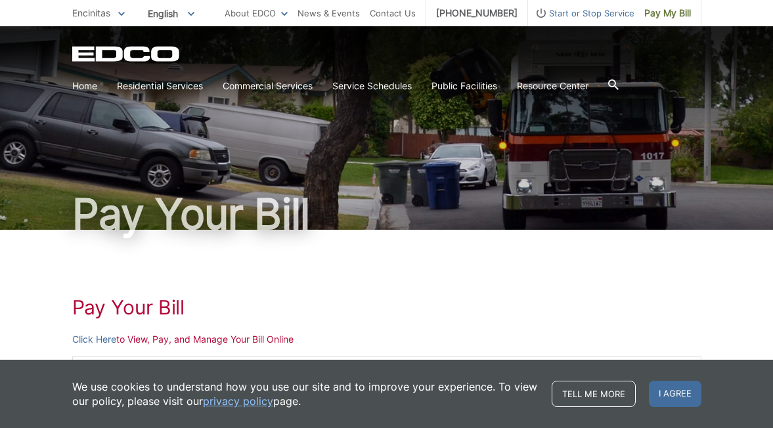 This screenshot has width=773, height=428. What do you see at coordinates (91, 12) in the screenshot?
I see `span: Encinitas` at bounding box center [91, 12].